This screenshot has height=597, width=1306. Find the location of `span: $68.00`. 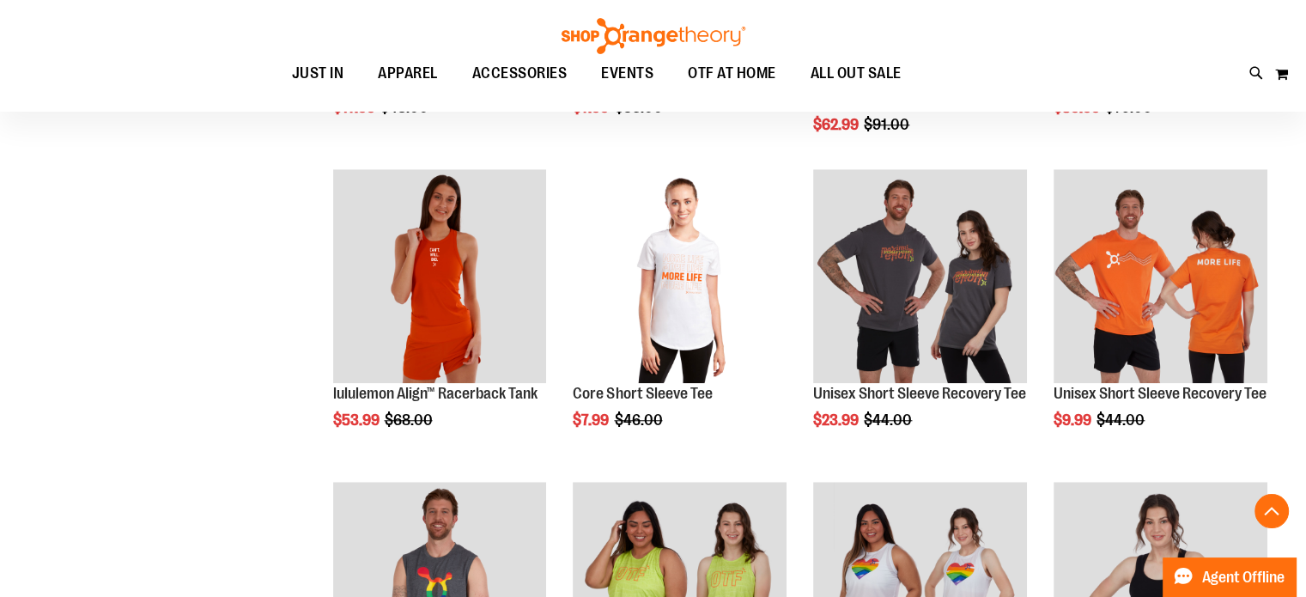

span: $68.00 is located at coordinates (410, 420).